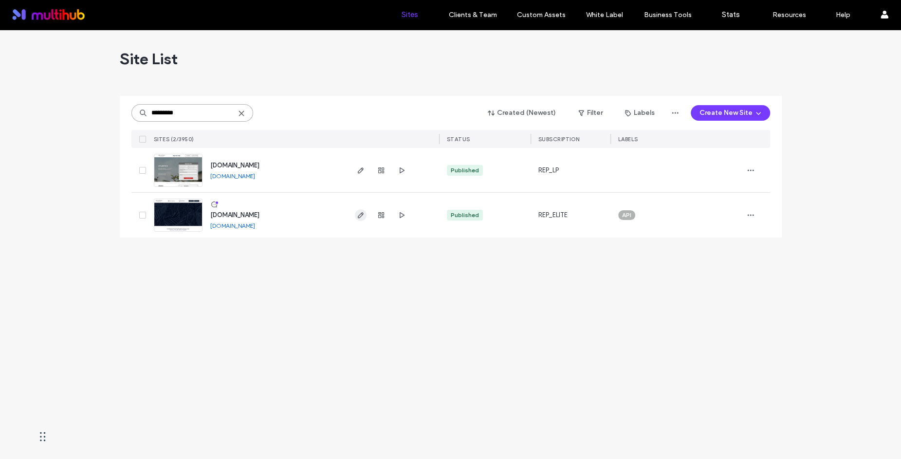  Describe the element at coordinates (458, 139) in the screenshot. I see `span: STATUS` at that location.